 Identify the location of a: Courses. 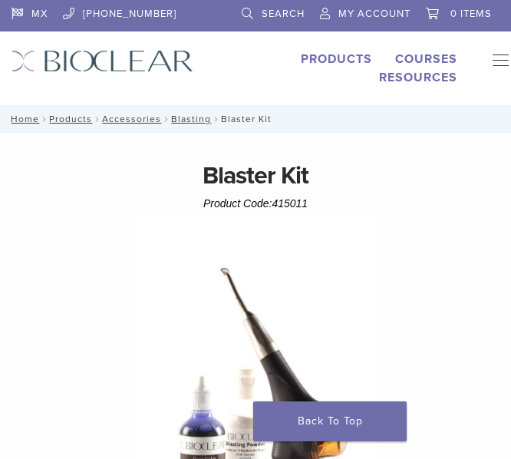
(426, 59).